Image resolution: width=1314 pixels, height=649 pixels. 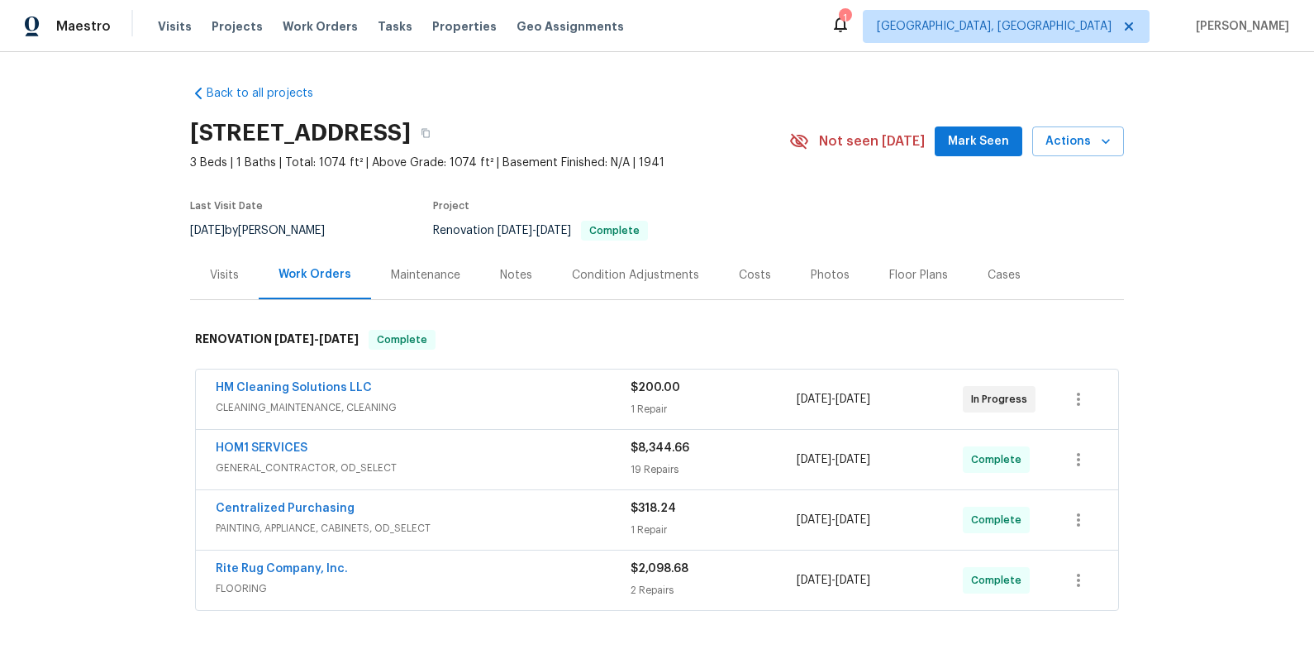 I want to click on span: Tasks, so click(x=395, y=26).